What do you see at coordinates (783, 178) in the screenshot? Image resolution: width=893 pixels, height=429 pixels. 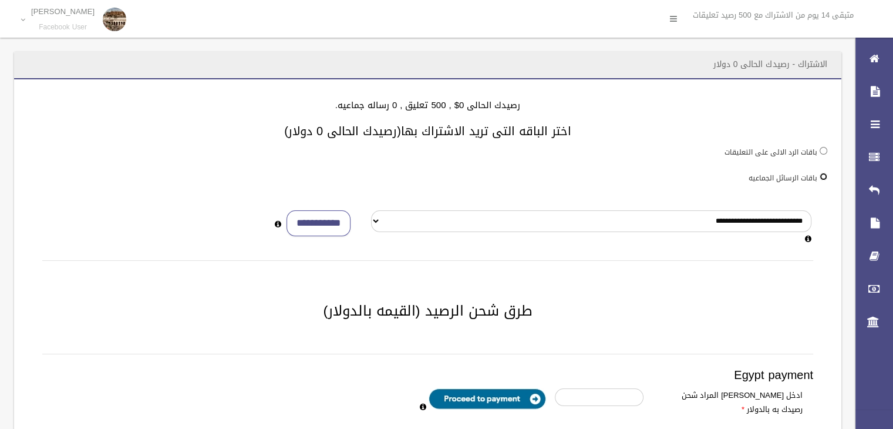 I see `label: باقات الرسائل الجماعيه` at bounding box center [783, 178].